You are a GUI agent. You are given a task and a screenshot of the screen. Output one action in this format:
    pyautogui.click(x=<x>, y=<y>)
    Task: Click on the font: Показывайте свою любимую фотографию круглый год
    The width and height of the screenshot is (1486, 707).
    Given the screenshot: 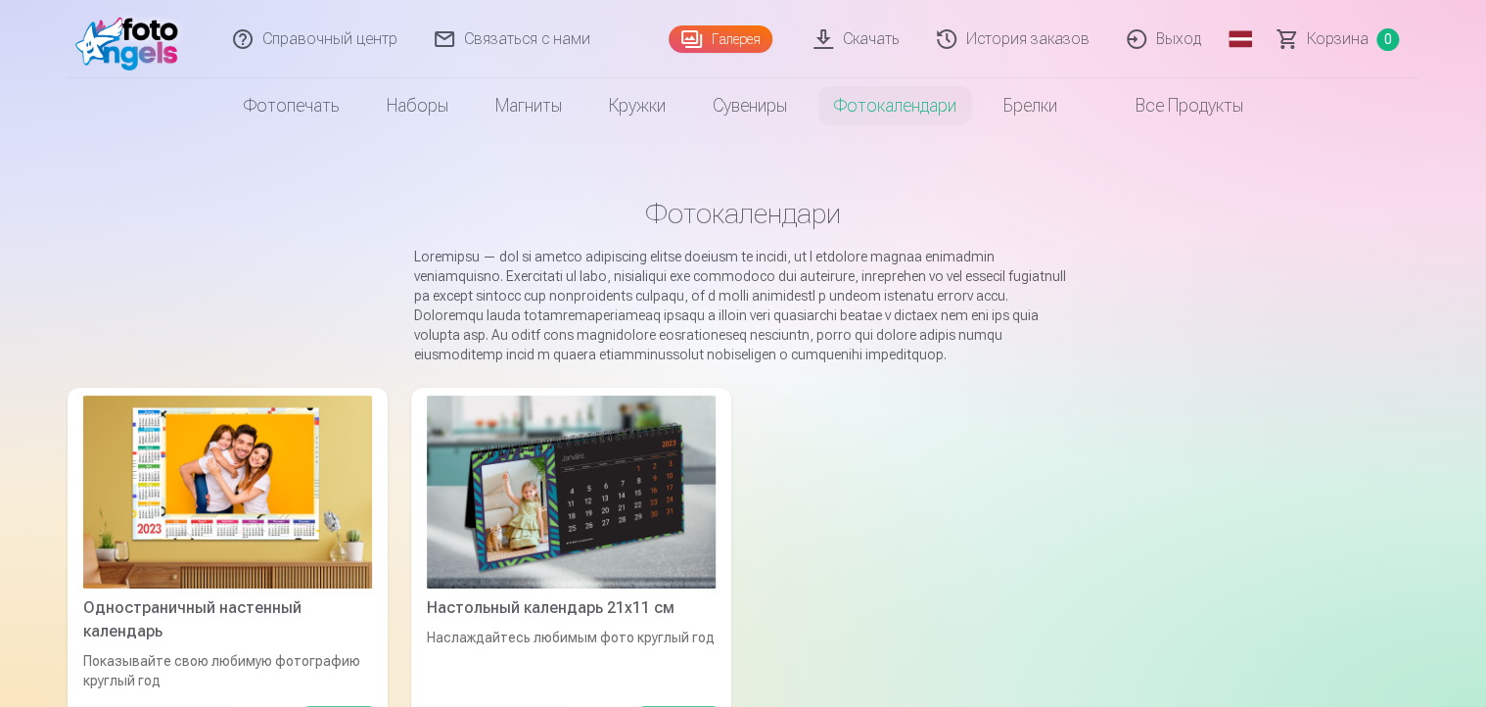 What is the action you would take?
    pyautogui.click(x=221, y=670)
    